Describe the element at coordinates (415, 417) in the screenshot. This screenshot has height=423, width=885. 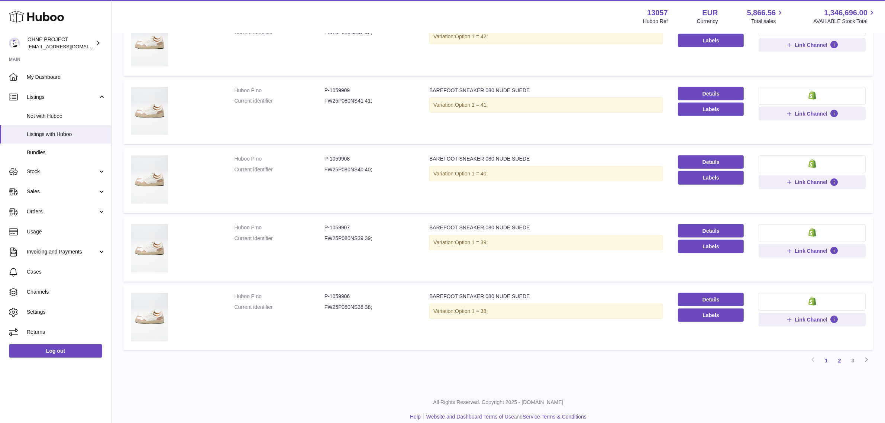
I see `a: Help` at that location.